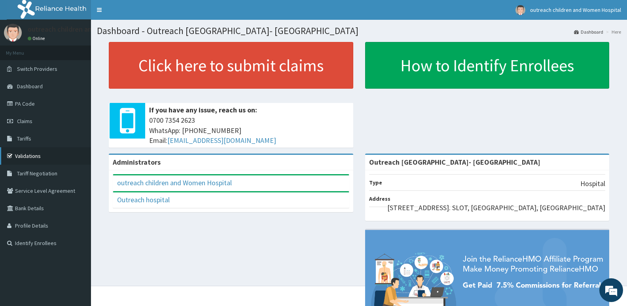  What do you see at coordinates (203, 110) in the screenshot?
I see `b: If you have any issue, reach us on:` at bounding box center [203, 110].